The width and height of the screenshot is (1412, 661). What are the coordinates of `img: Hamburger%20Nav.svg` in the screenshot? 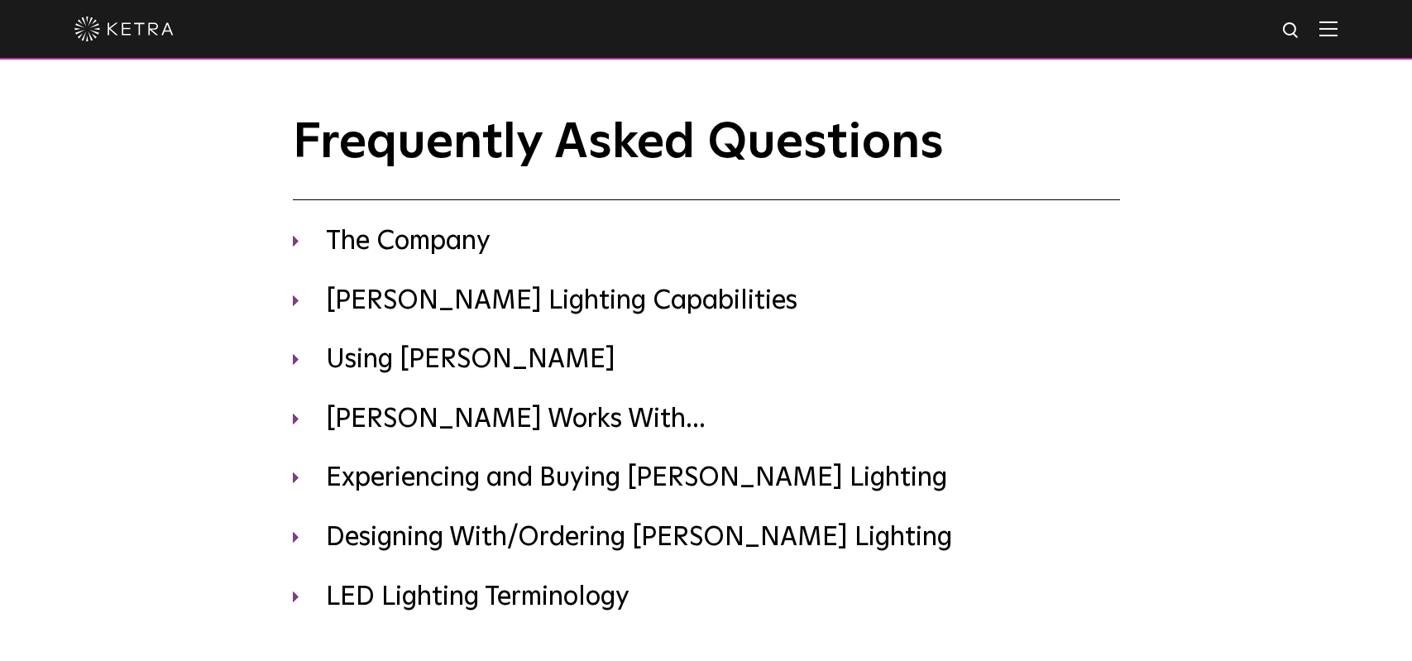 It's located at (1329, 28).